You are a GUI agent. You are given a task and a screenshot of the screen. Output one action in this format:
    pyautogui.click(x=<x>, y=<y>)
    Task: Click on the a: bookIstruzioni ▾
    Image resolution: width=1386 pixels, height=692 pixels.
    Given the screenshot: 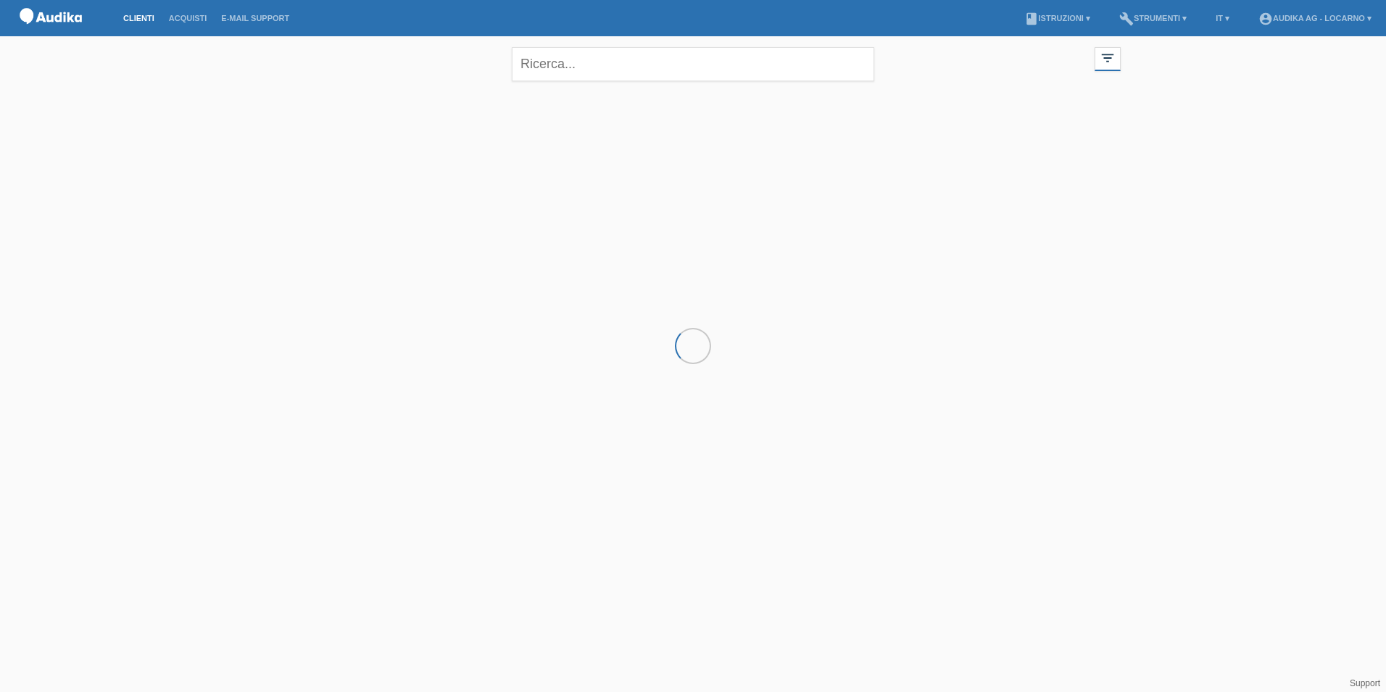 What is the action you would take?
    pyautogui.click(x=1057, y=18)
    